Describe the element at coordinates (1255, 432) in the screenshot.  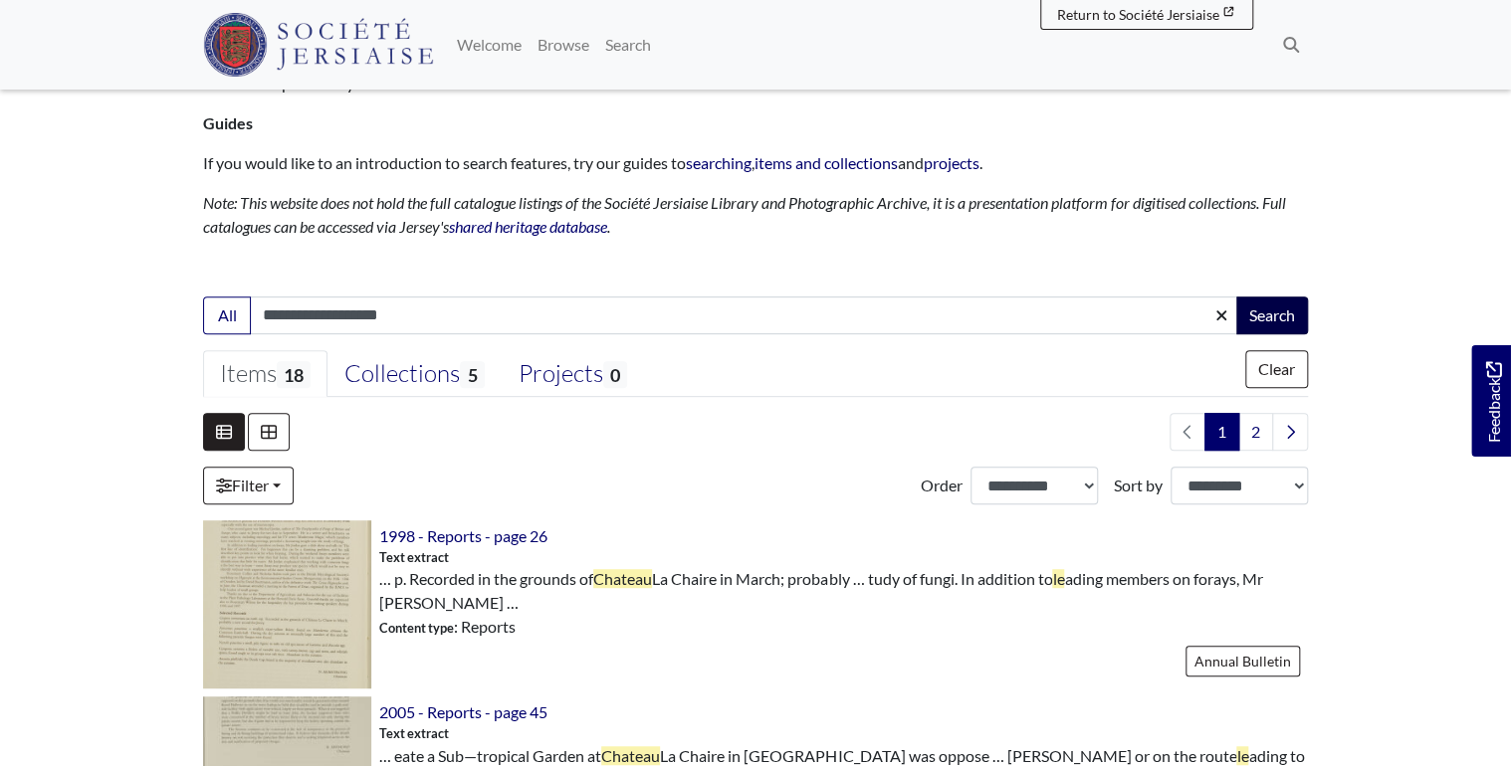
I see `a: Goto page 2` at that location.